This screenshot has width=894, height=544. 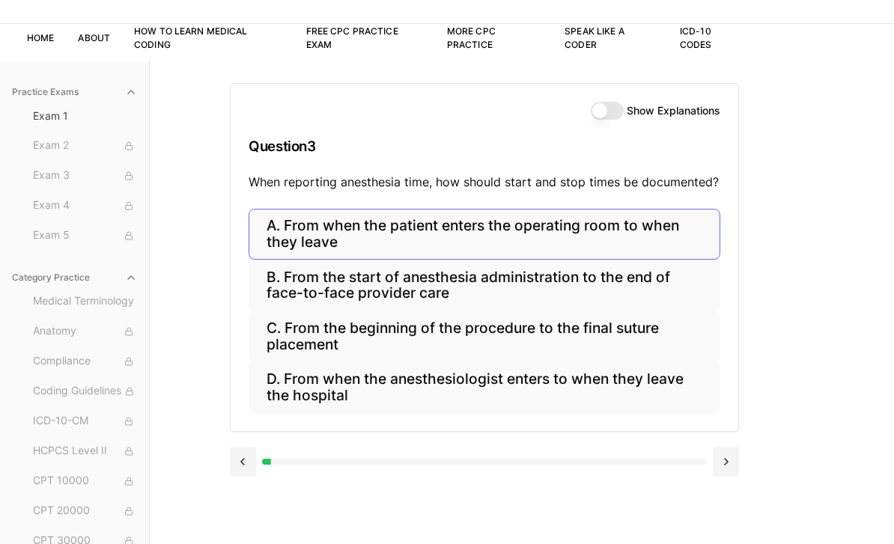 I want to click on button: D. From when the anesthesiologist enters to when they leave the hospital, so click(x=485, y=389).